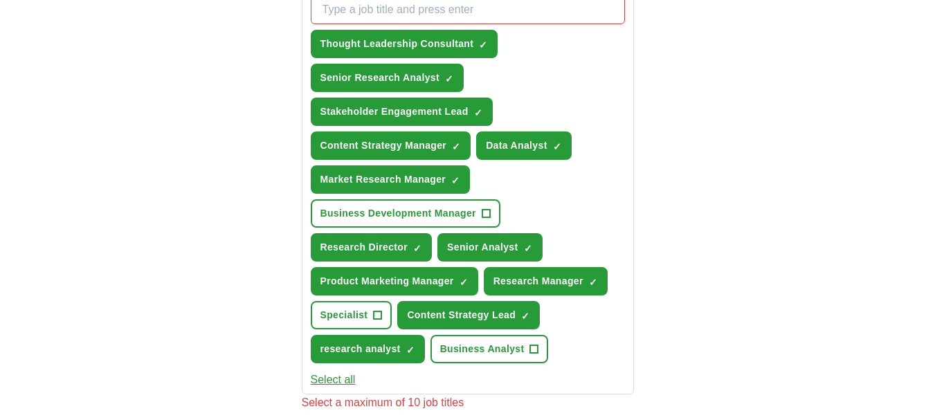 Image resolution: width=935 pixels, height=420 pixels. Describe the element at coordinates (367, 349) in the screenshot. I see `button: research analyst✓` at that location.